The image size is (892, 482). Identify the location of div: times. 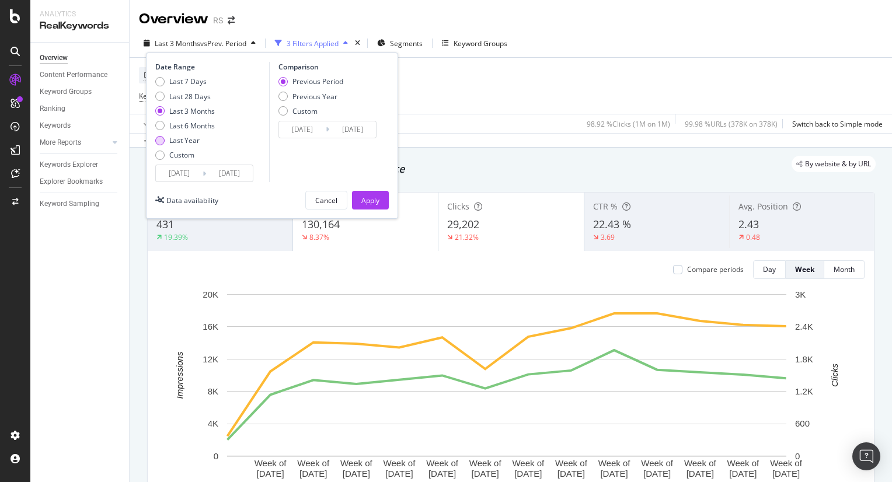
(357, 43).